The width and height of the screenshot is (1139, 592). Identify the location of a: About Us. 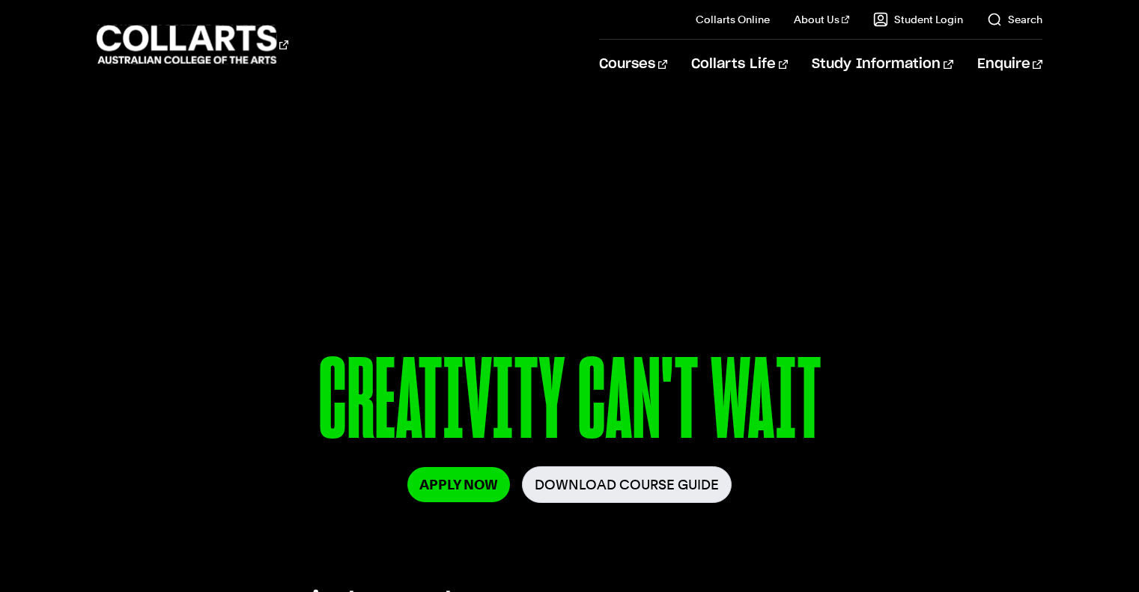
(821, 19).